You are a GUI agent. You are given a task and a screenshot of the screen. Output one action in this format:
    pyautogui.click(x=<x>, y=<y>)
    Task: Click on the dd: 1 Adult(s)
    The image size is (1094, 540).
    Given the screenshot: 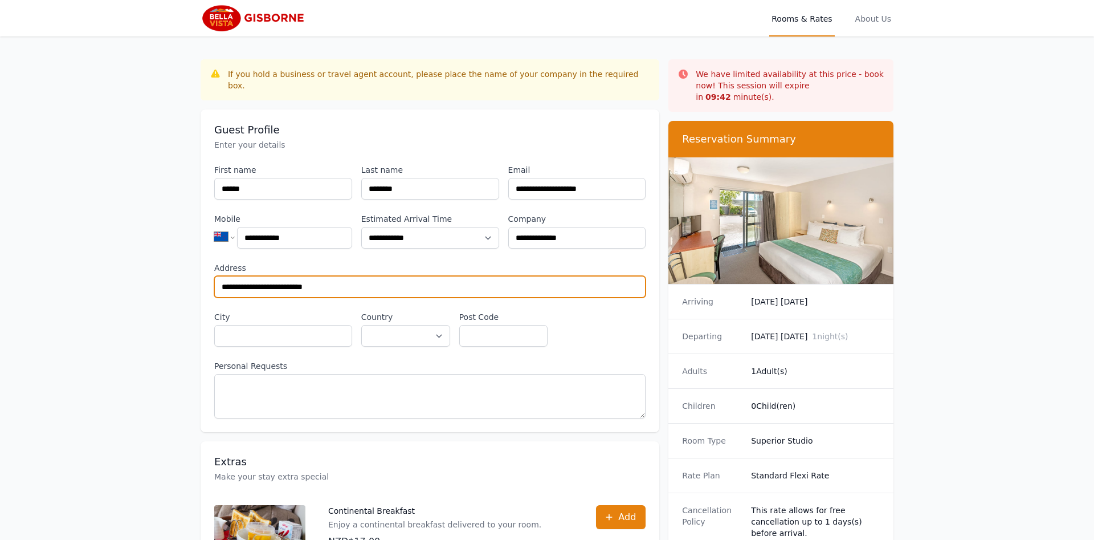 What is the action you would take?
    pyautogui.click(x=815, y=371)
    